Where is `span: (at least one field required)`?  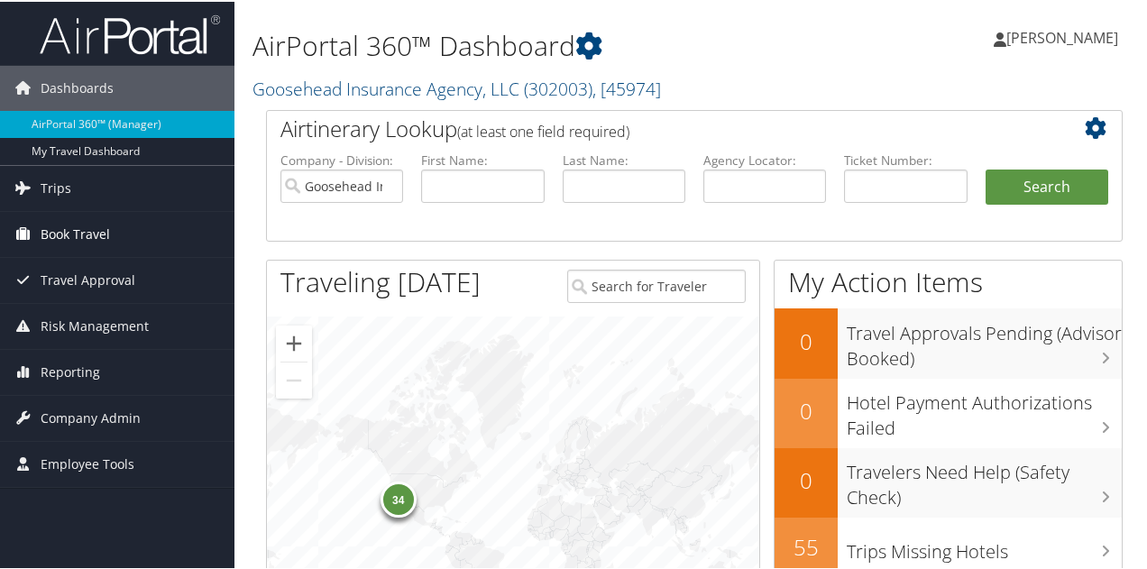
span: (at least one field required) is located at coordinates (543, 130).